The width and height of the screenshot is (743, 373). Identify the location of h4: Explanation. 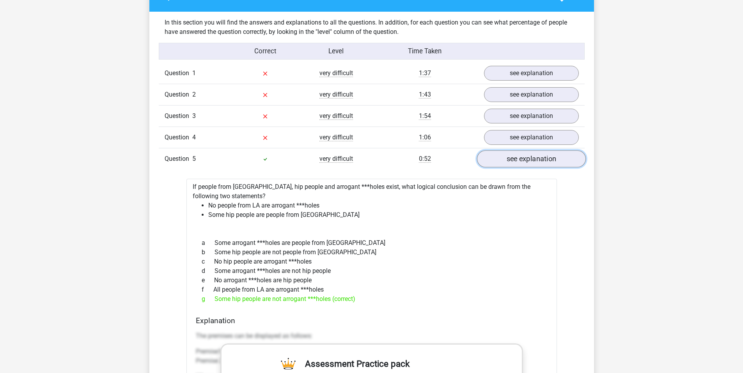
(372, 321).